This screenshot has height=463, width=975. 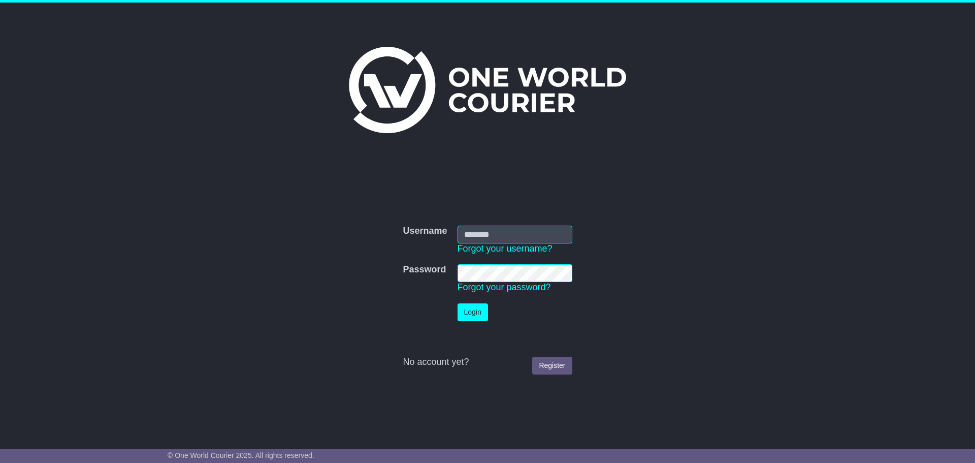 What do you see at coordinates (241, 455) in the screenshot?
I see `span: © One World Courier 2025. All rights reserved.` at bounding box center [241, 455].